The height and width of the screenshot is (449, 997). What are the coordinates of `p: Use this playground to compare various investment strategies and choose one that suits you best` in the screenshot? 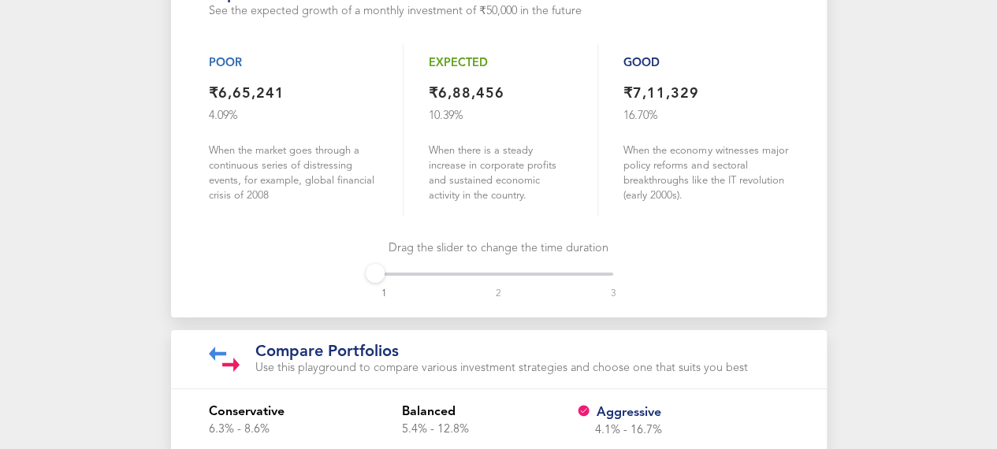 It's located at (501, 369).